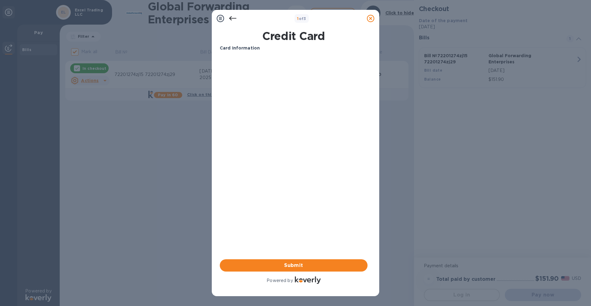  I want to click on b: Card Information, so click(240, 48).